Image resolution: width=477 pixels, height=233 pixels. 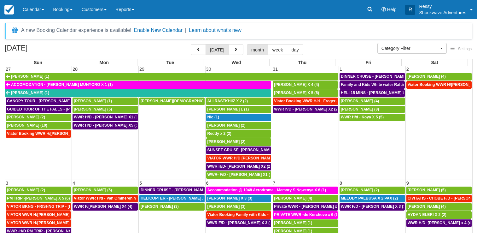 I want to click on span: Sat, so click(x=435, y=62).